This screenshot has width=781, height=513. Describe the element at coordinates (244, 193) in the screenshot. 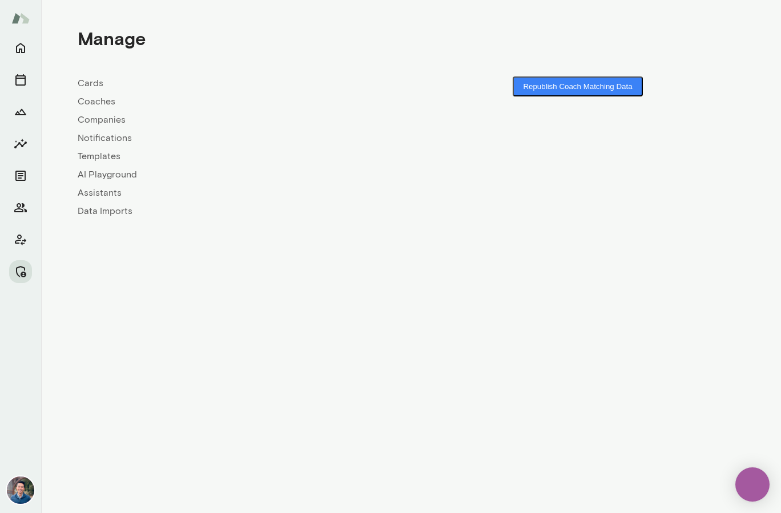

I see `a: Assistants` at that location.